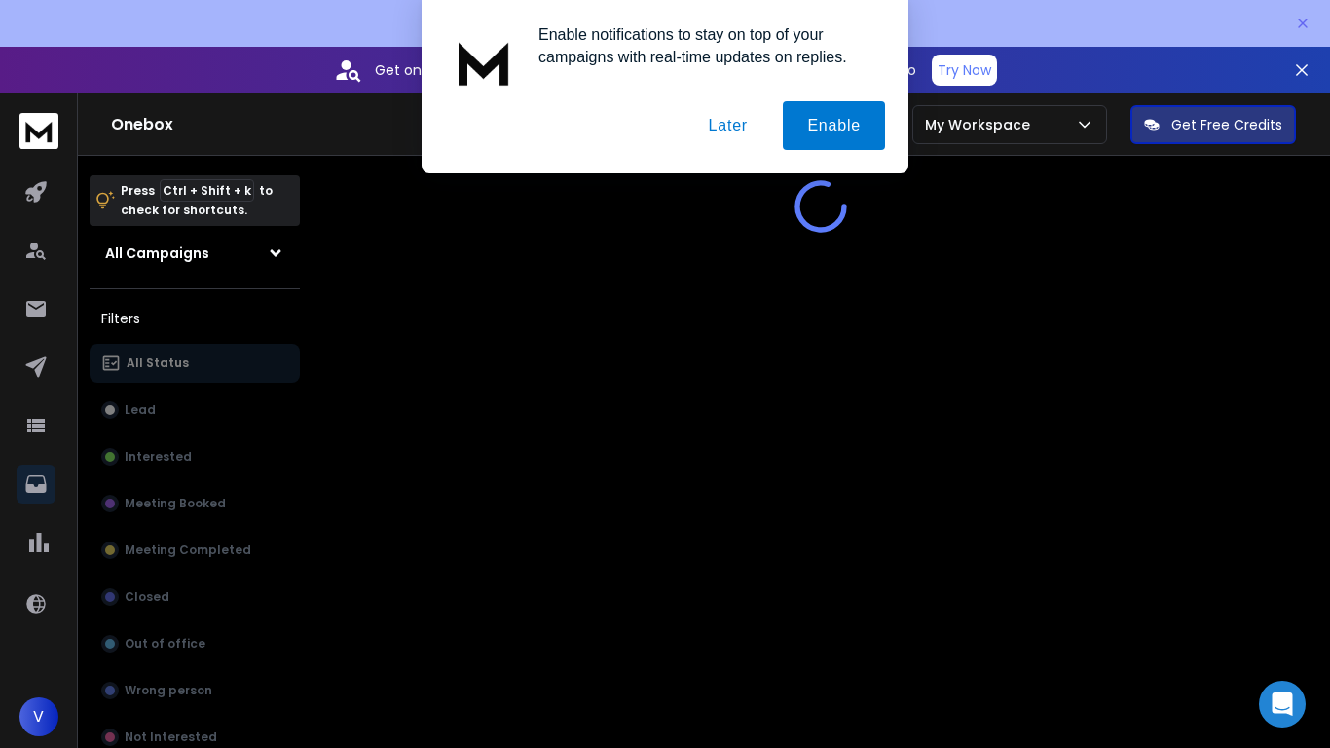 The height and width of the screenshot is (748, 1330). Describe the element at coordinates (39, 717) in the screenshot. I see `span: V` at that location.